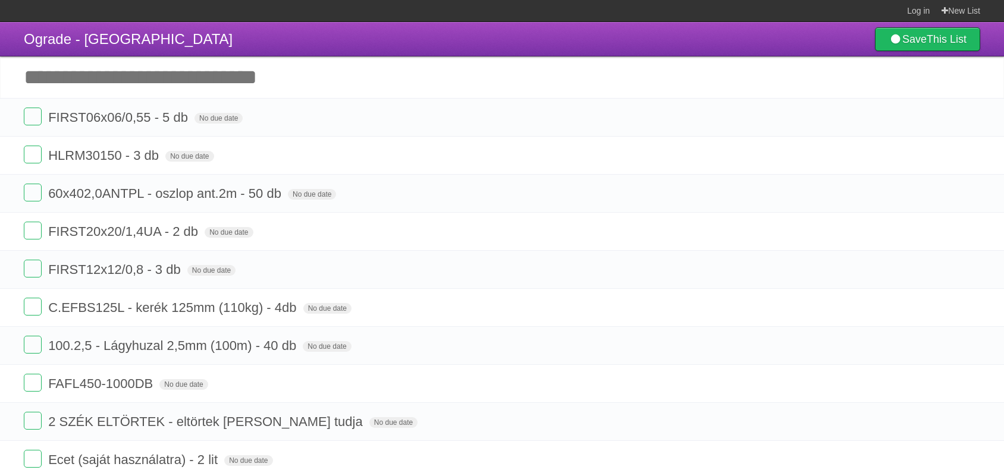 The image size is (1004, 470). Describe the element at coordinates (174, 345) in the screenshot. I see `span: 100.2,5 - Lágyhuzal 2,5mm (100m) - 40 db` at that location.